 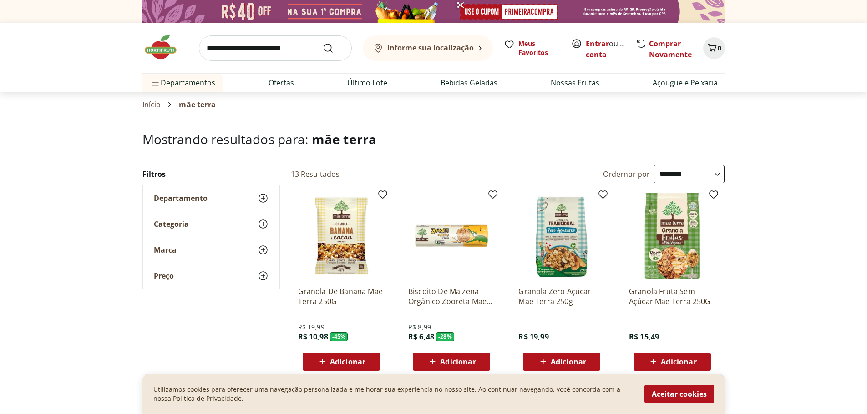 What do you see at coordinates (152, 105) in the screenshot?
I see `a: Início` at bounding box center [152, 105].